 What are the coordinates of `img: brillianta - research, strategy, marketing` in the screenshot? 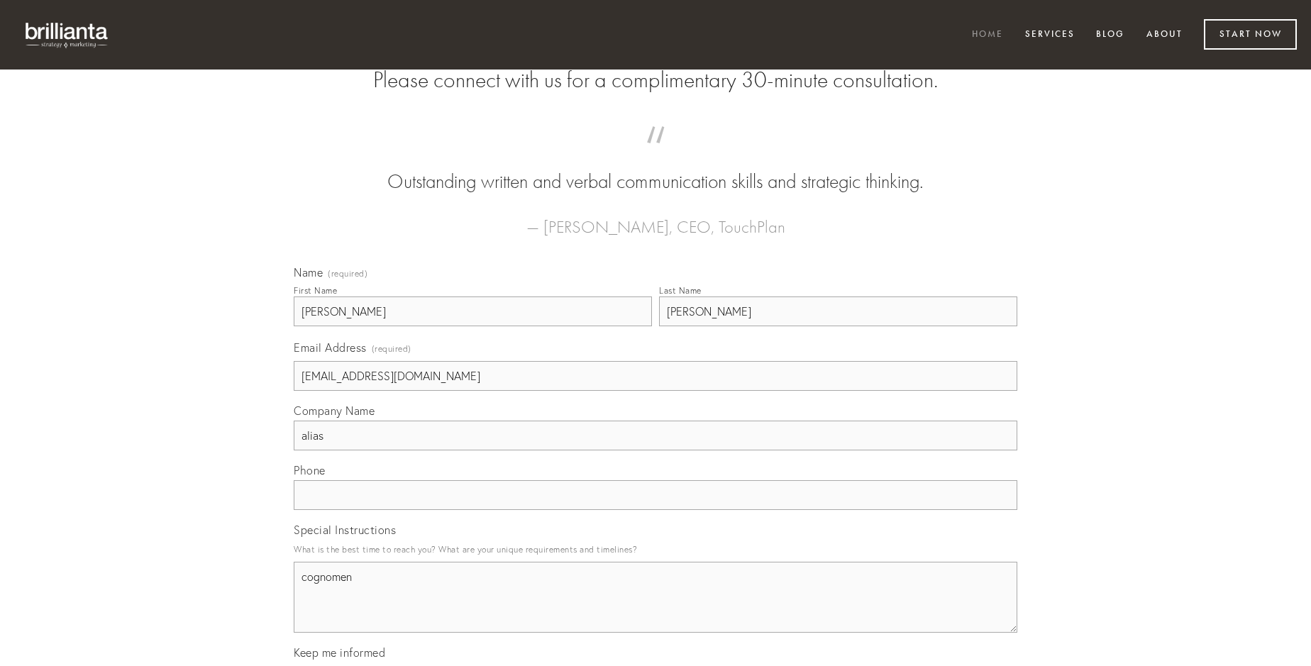 It's located at (67, 35).